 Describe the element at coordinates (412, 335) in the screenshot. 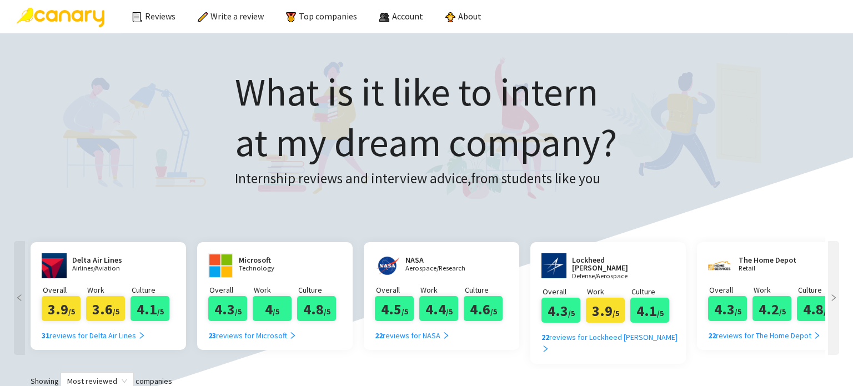

I see `div: reviews for NASA` at that location.